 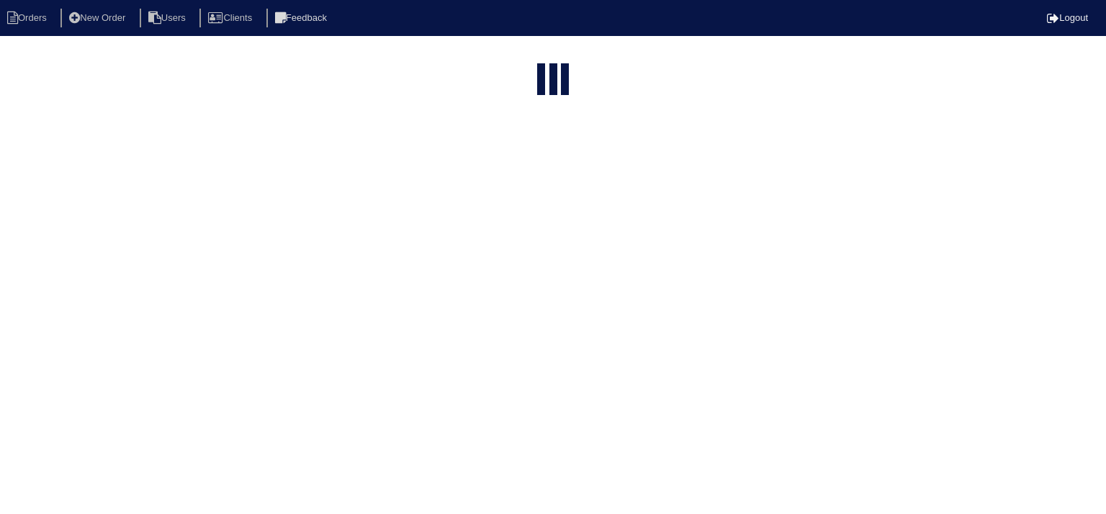 I want to click on a: Clients, so click(x=231, y=17).